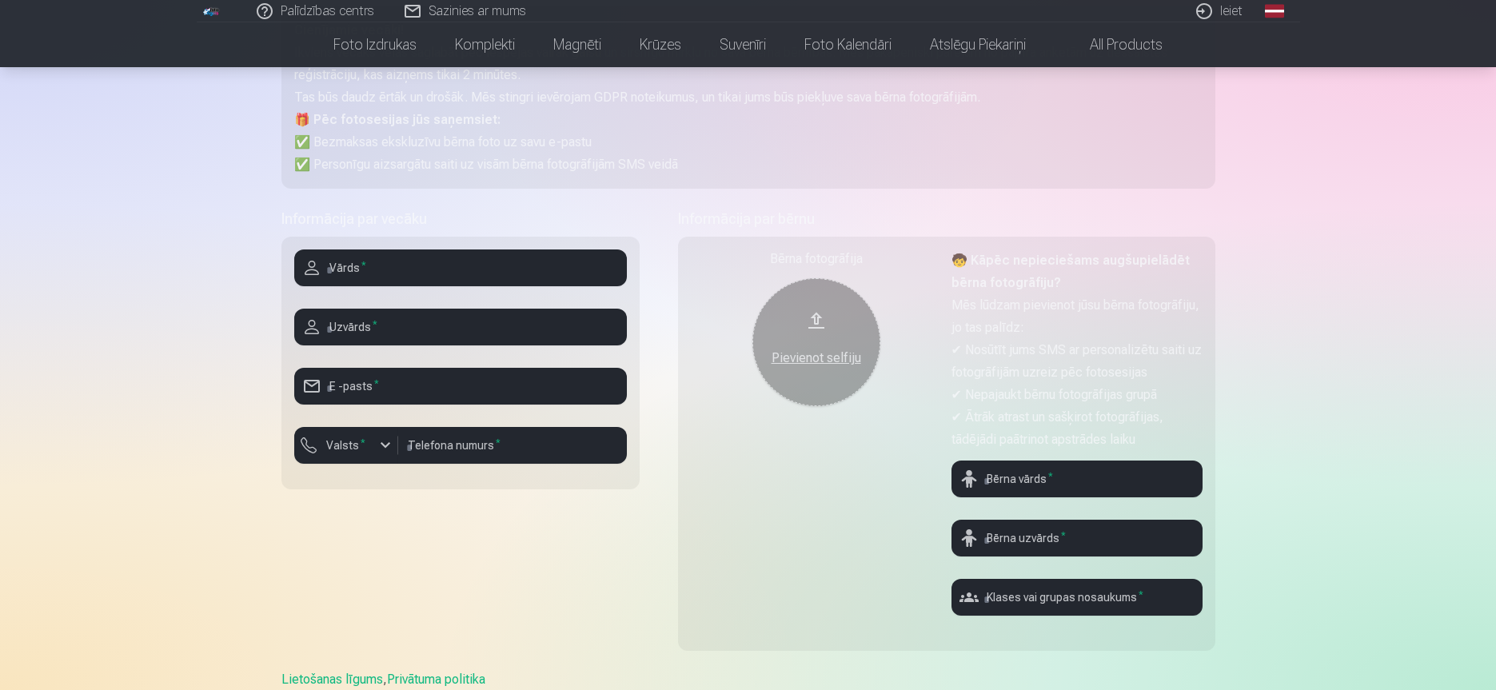  Describe the element at coordinates (1070, 271) in the screenshot. I see `strong: 🧒 Kāpēc nepieciešams augšupielādēt bērna fotogrāfiju?` at that location.